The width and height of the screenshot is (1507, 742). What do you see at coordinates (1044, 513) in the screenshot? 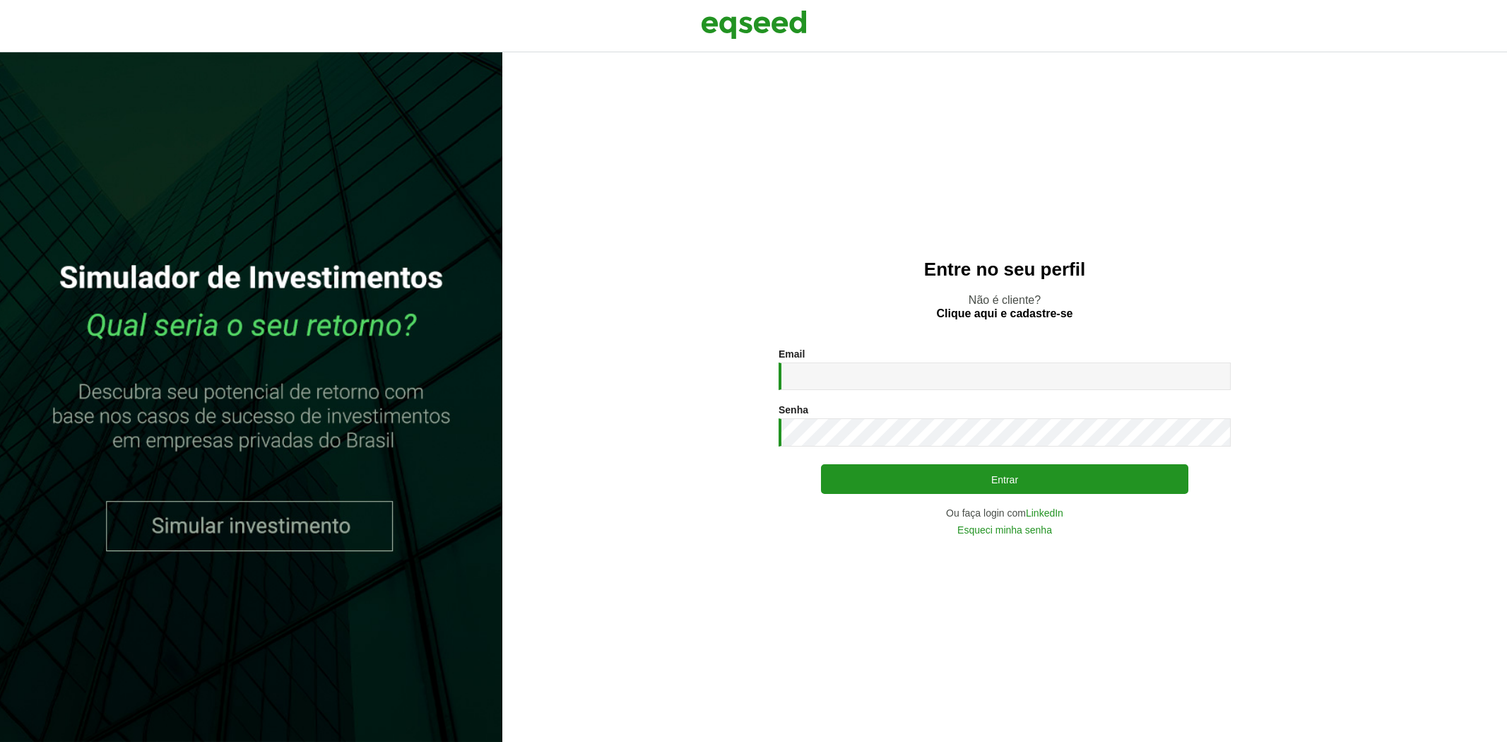
I see `a: LinkedIn` at bounding box center [1044, 513].